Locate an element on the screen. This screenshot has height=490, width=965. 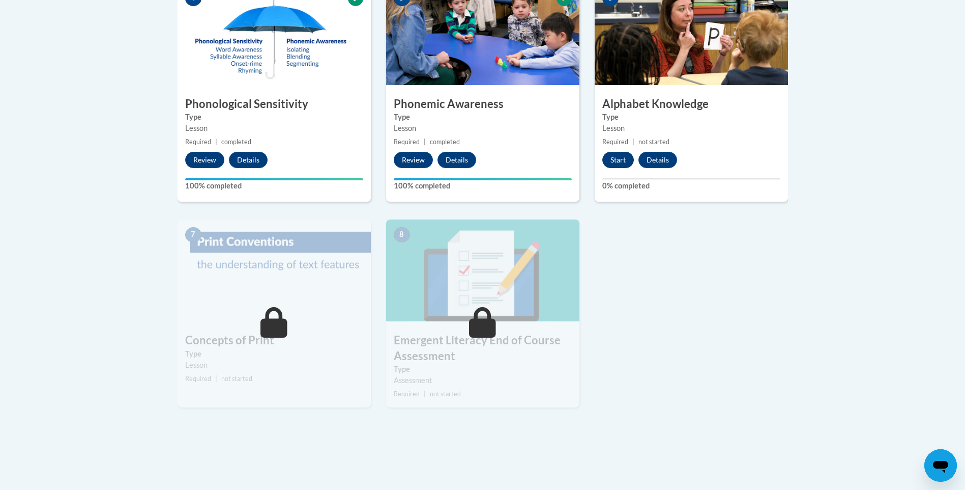
h3: Emergent Literacy End of Course Assessment is located at coordinates (483, 348).